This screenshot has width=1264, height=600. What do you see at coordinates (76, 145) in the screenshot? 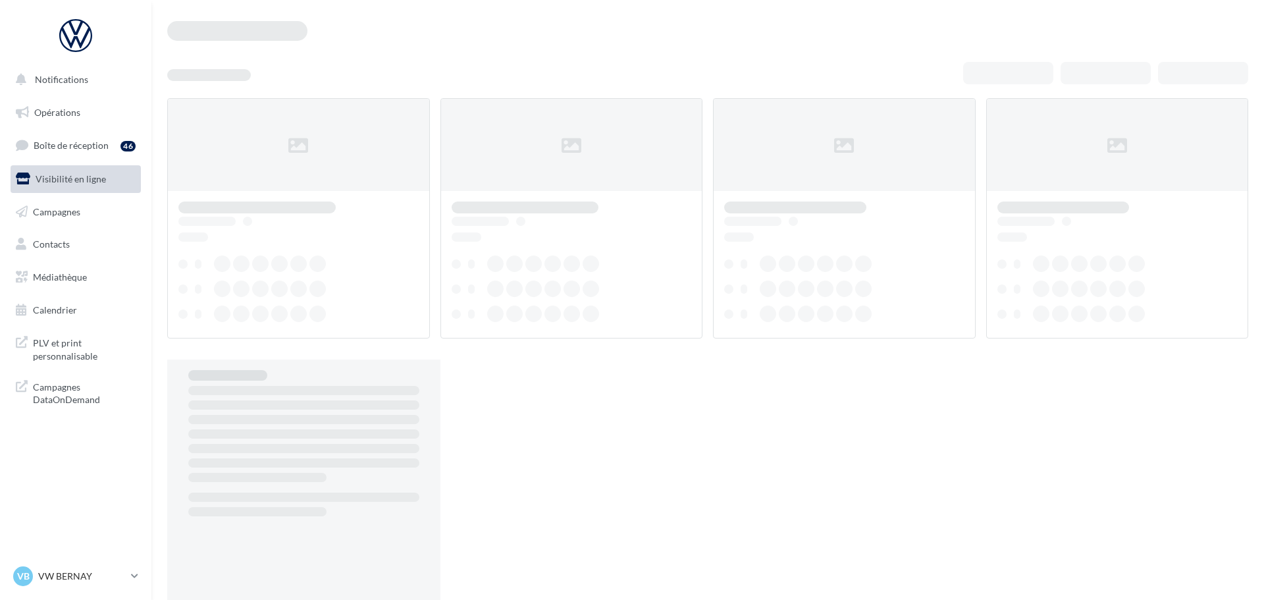
I see `a: Boîte de réception46` at bounding box center [76, 145].